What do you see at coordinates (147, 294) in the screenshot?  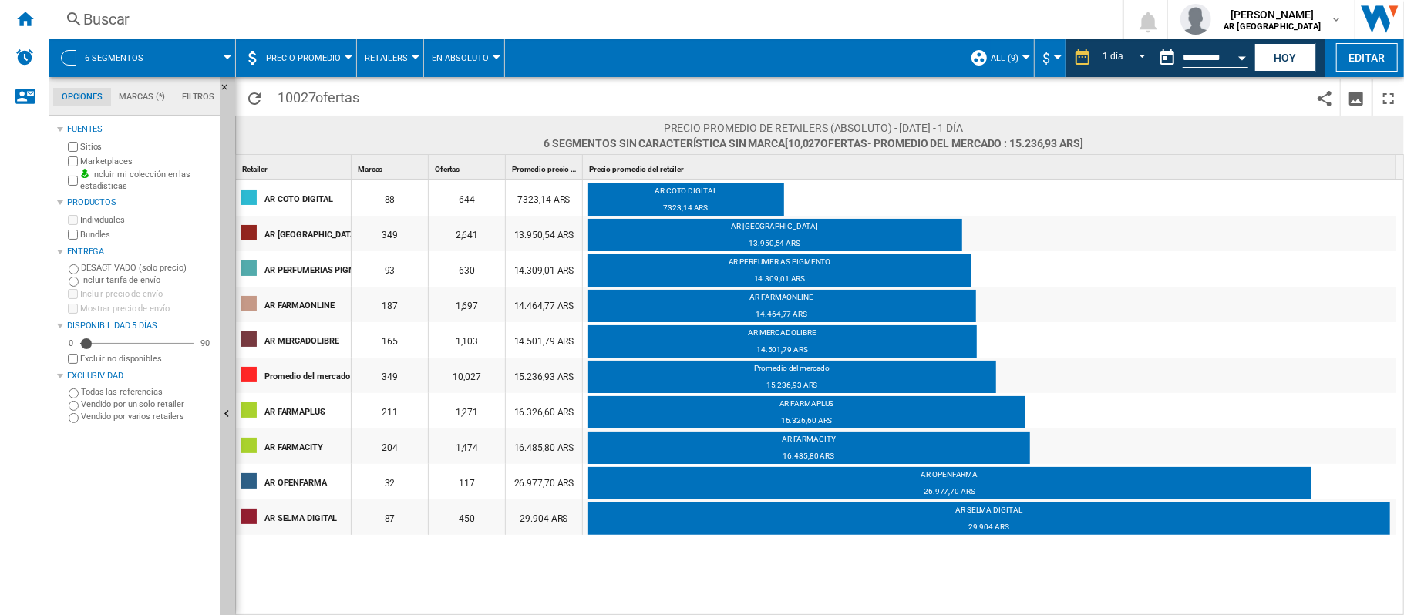 I see `label: Incluir precio de envío` at bounding box center [147, 294].